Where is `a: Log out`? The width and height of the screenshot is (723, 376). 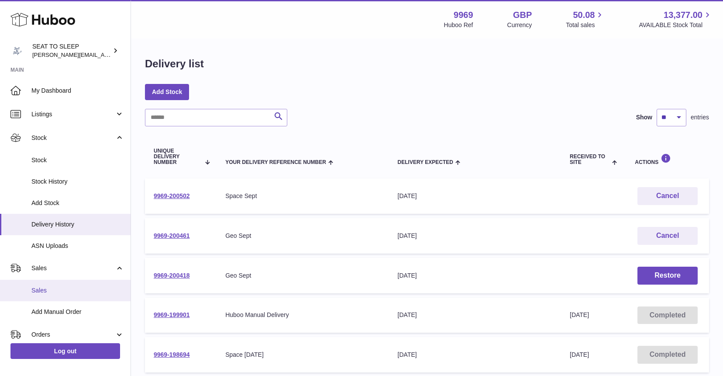 a: Log out is located at coordinates (65, 351).